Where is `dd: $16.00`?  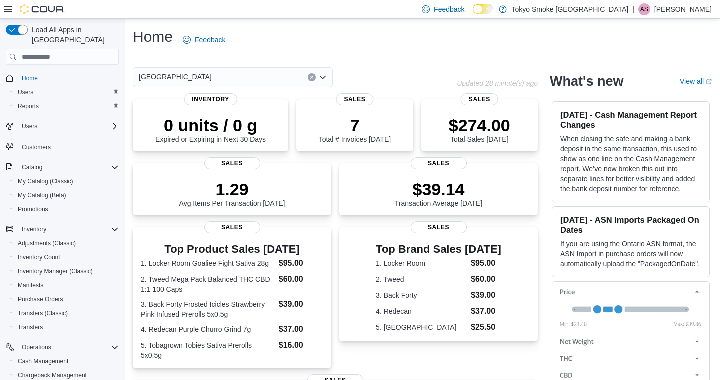
dd: $16.00 is located at coordinates (301, 345).